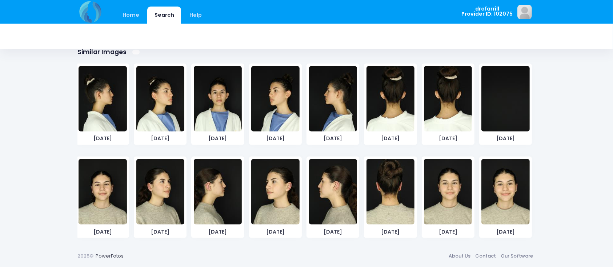 This screenshot has width=613, height=267. Describe the element at coordinates (109, 256) in the screenshot. I see `a: PowerFotos` at that location.